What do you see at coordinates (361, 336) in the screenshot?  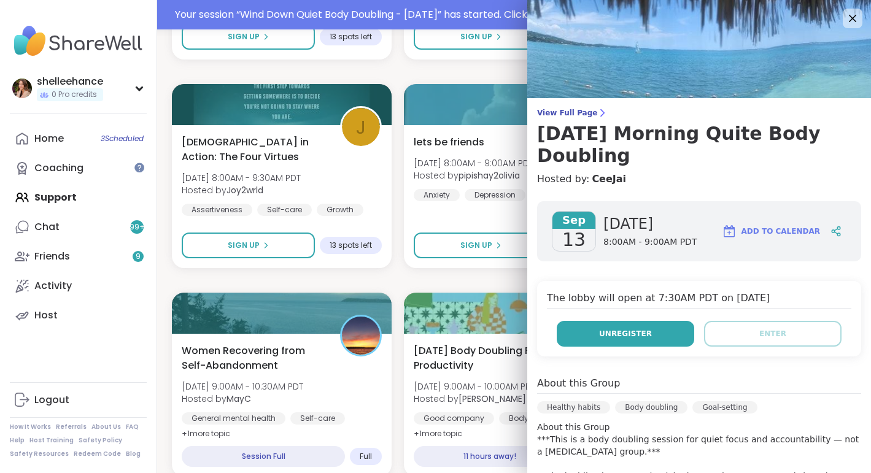 I see `img: MayC` at bounding box center [361, 336].